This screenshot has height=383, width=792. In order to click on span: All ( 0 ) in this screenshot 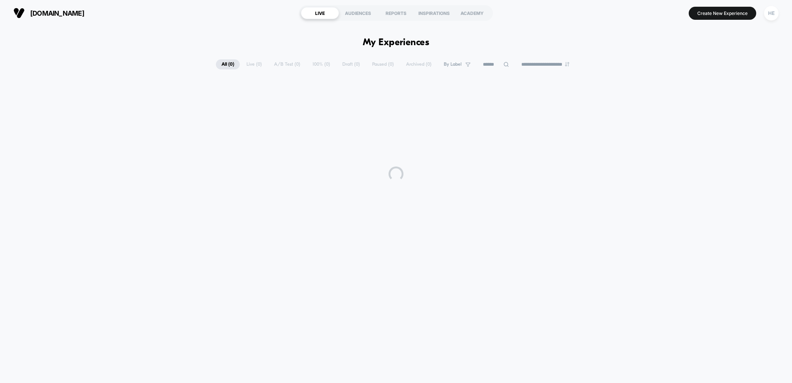, I will do `click(228, 64)`.